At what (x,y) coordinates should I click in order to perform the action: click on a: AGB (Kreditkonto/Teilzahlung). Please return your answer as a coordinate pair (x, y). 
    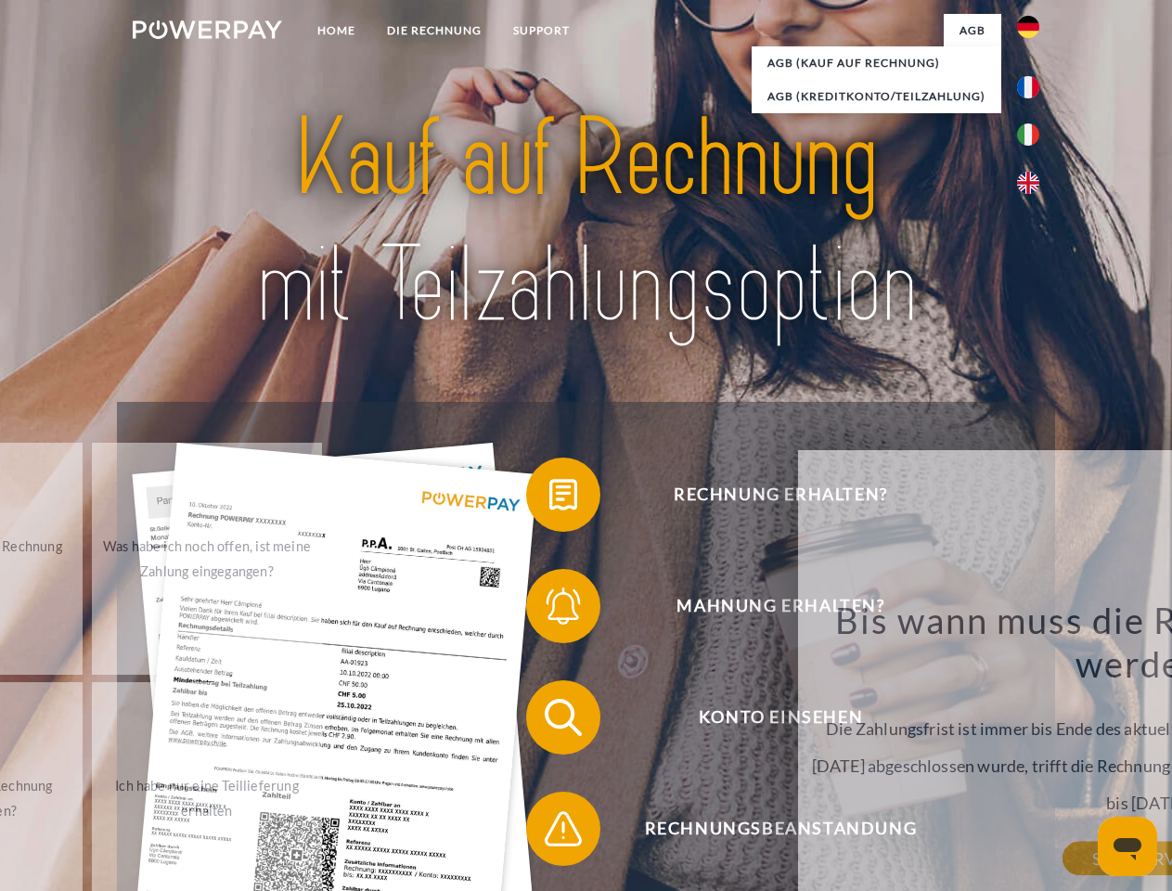
    Looking at the image, I should click on (876, 97).